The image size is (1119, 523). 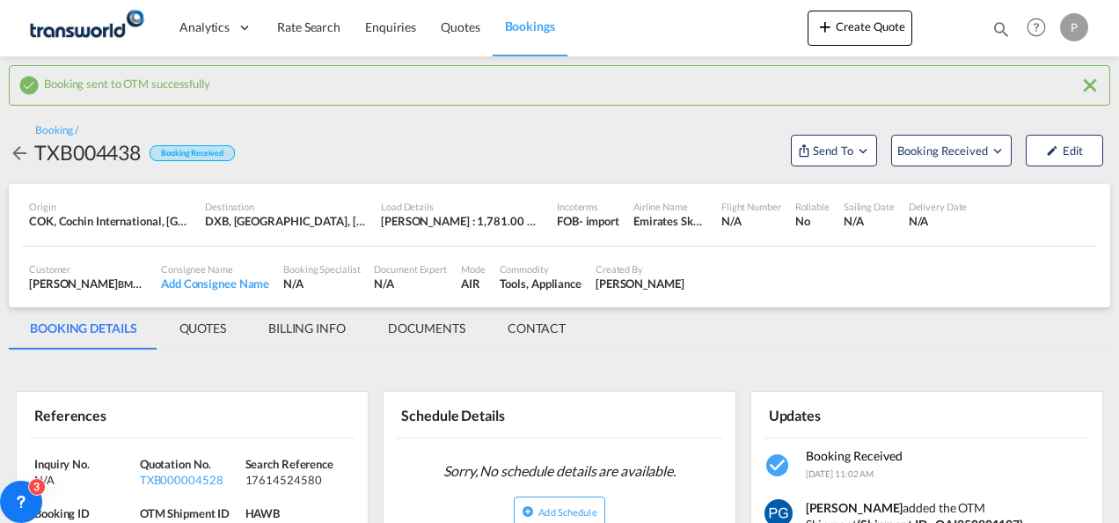 I want to click on div: DXB, Dubai International, Dubai, United Arab Emirates, Middle East, Middle East, so click(x=286, y=221).